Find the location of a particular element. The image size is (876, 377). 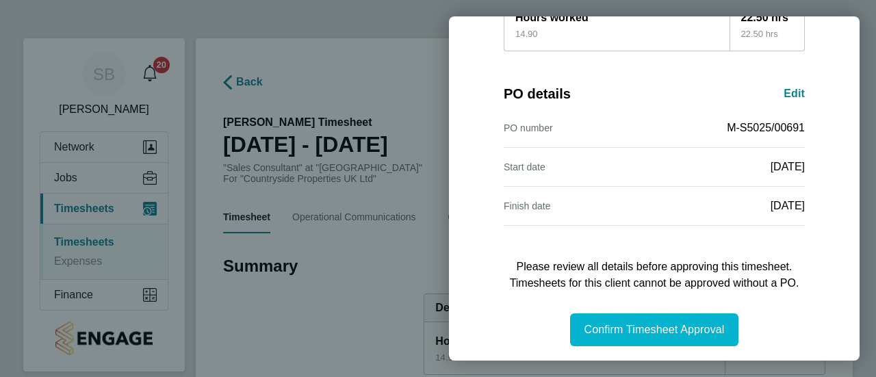

div: 14.90 is located at coordinates (527, 34).